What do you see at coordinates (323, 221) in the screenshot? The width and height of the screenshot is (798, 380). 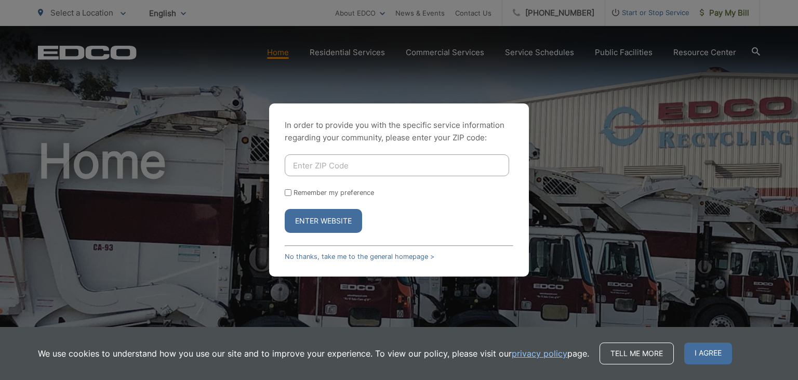 I see `button: Enter Website` at bounding box center [323, 221].